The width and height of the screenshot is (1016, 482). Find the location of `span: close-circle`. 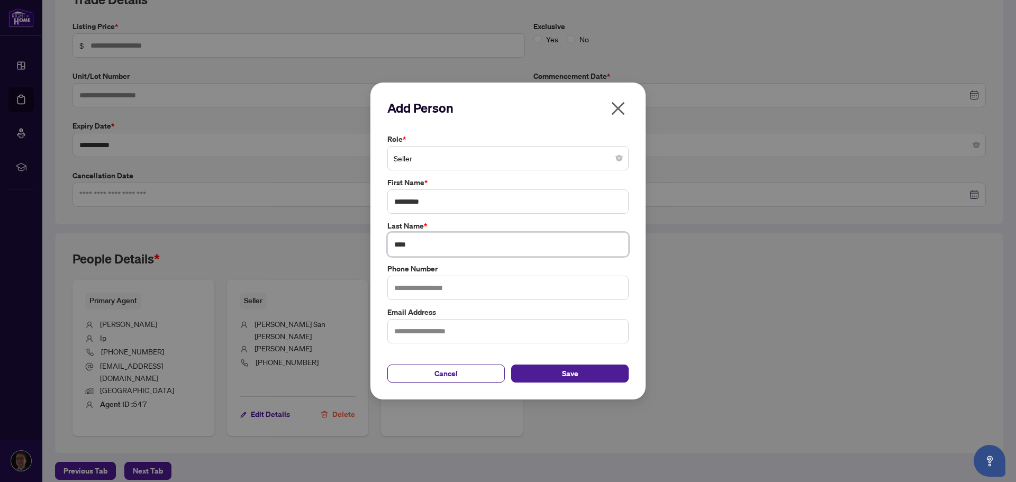

span: close-circle is located at coordinates (619, 158).